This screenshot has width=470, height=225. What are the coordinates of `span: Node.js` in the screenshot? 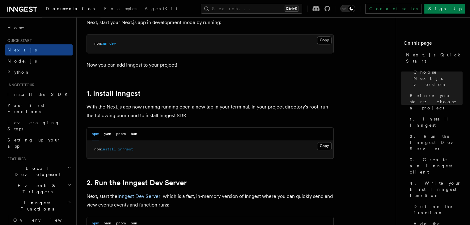 It's located at (22, 61).